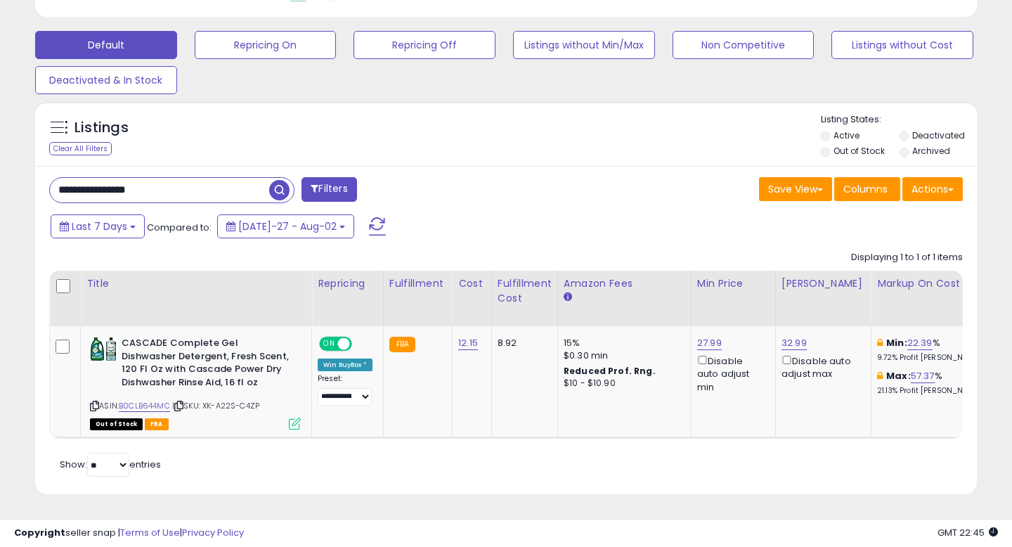 The width and height of the screenshot is (1012, 547). I want to click on button: Filters, so click(329, 189).